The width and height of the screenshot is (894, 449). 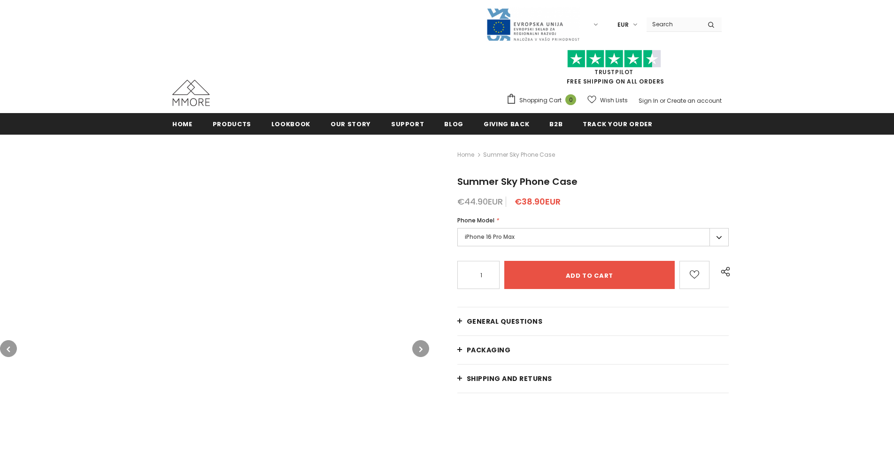 What do you see at coordinates (614, 69) in the screenshot?
I see `span: FREE SHIPPING ON ALL ORDERS` at bounding box center [614, 69].